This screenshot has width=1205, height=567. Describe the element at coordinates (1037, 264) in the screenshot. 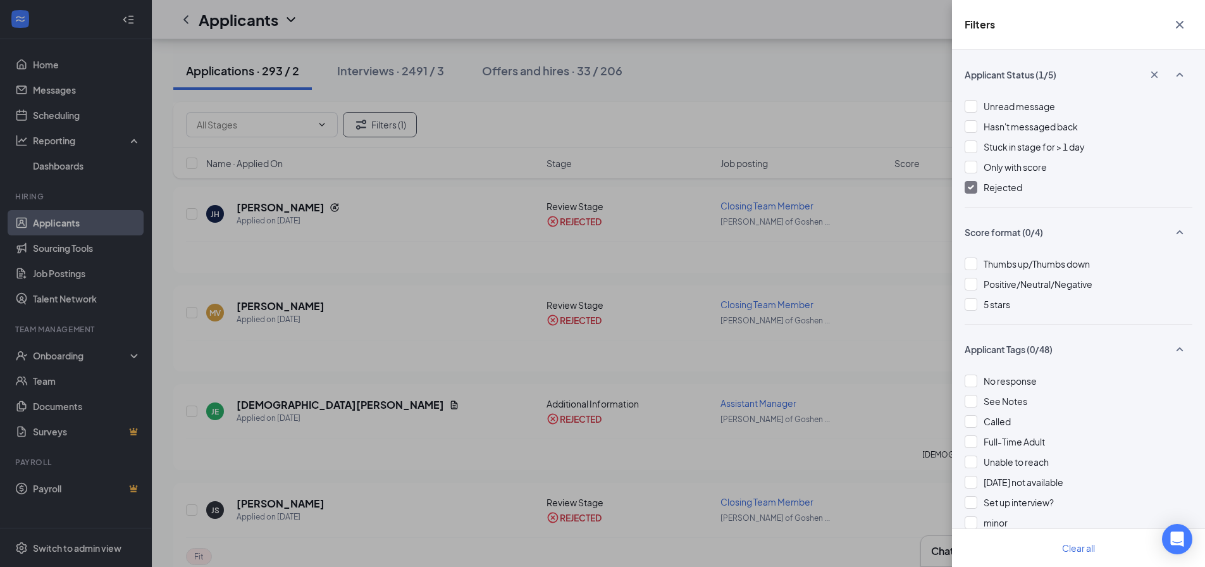

I see `span: Thumbs up/Thumbs down` at that location.